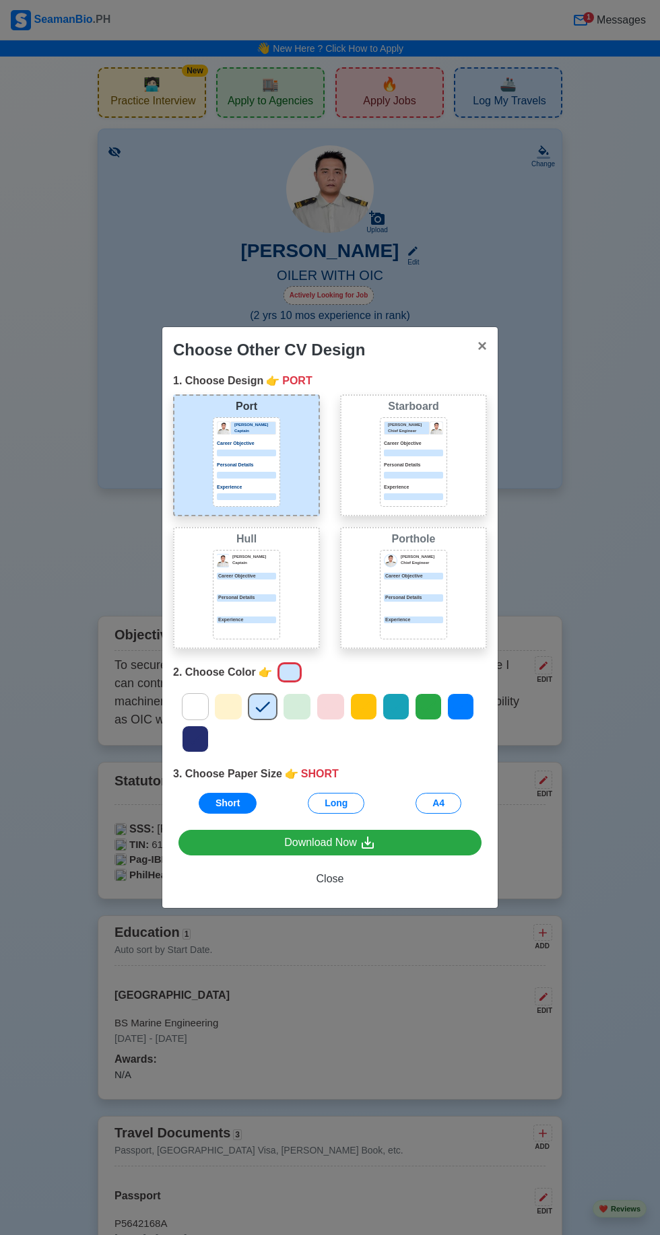 This screenshot has height=1235, width=660. Describe the element at coordinates (297, 381) in the screenshot. I see `span: PORT` at that location.